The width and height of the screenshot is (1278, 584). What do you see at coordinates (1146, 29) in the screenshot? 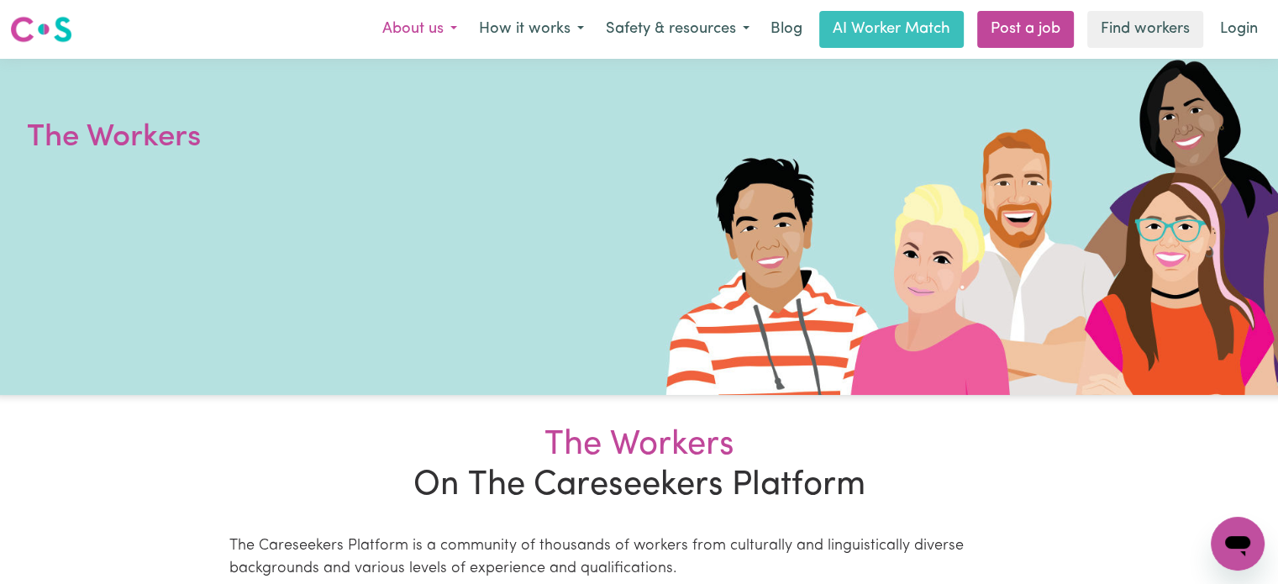
I see `a: Find workers` at bounding box center [1146, 29].